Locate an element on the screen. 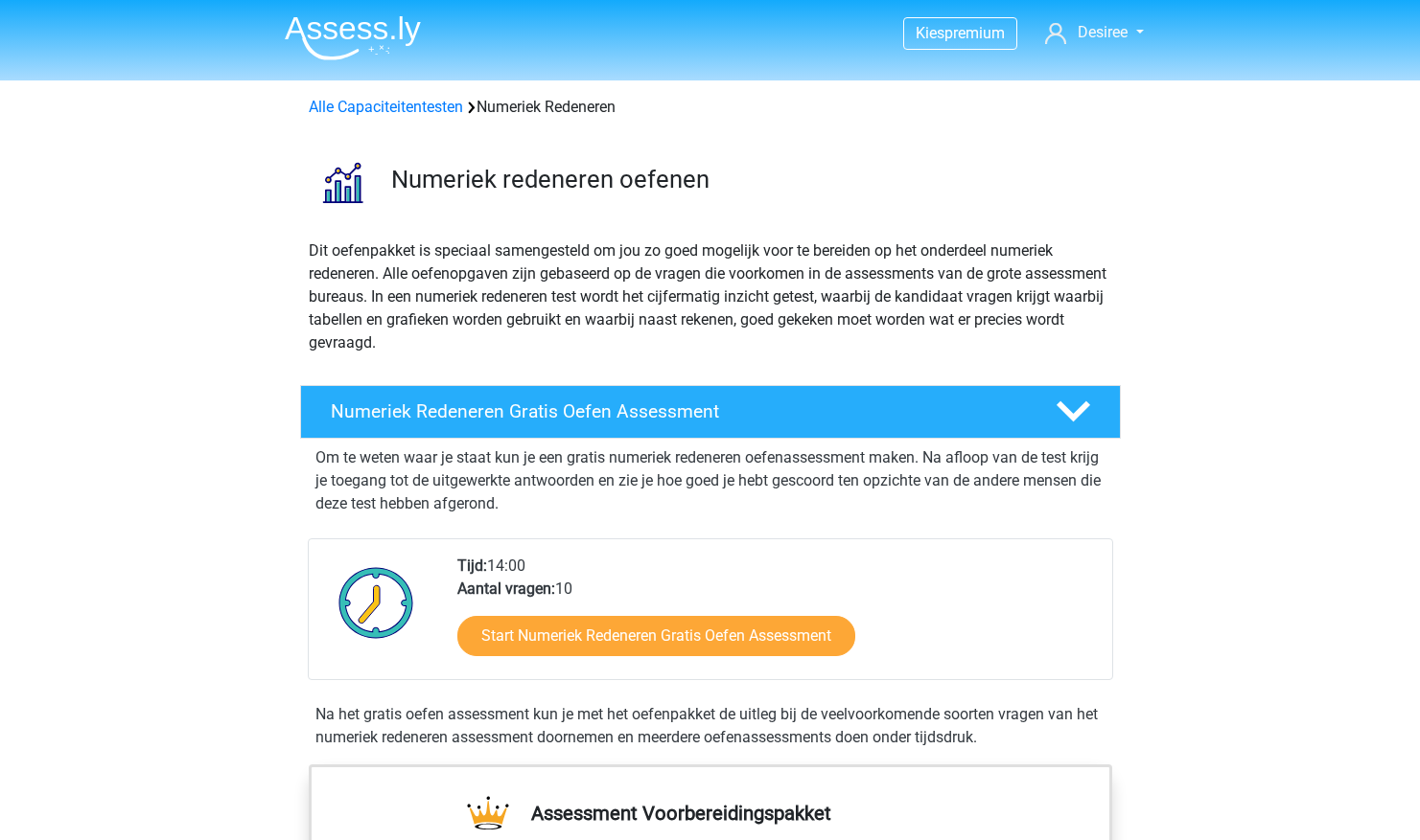  b: Aantal vragen: is located at coordinates (506, 588).